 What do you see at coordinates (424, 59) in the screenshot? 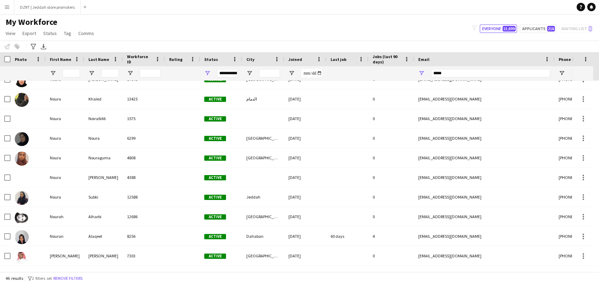
I see `span: Email` at bounding box center [424, 59].